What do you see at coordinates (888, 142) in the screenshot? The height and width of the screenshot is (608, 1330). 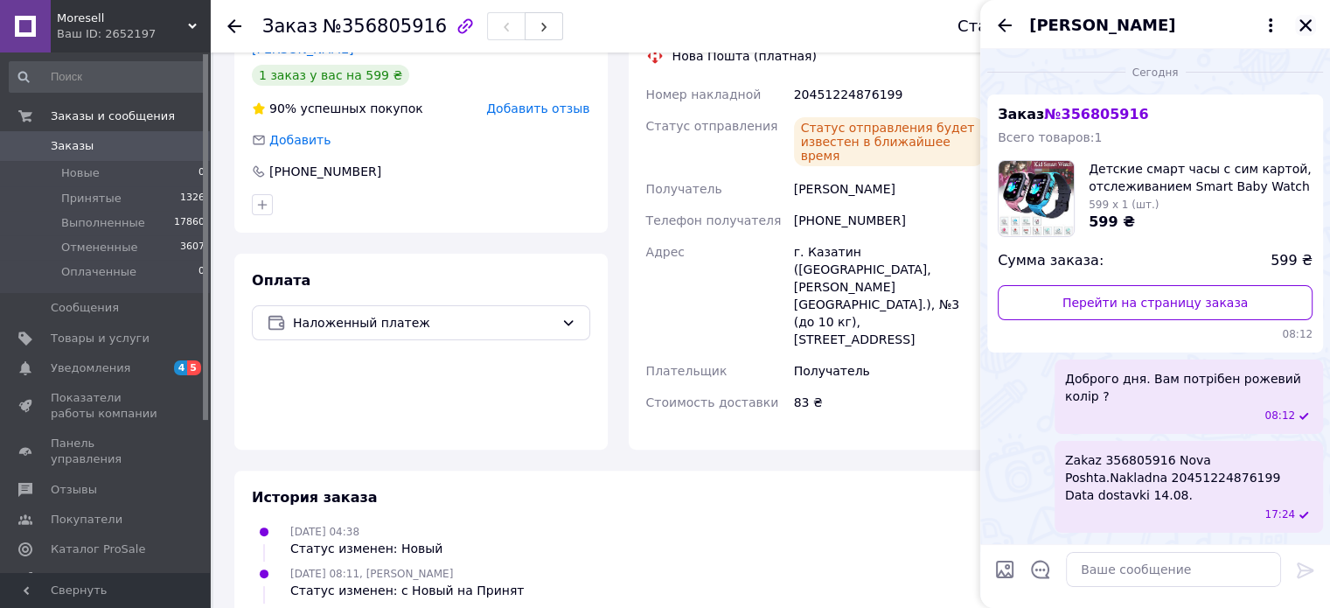 I see `div: Статус отправления будет известен в ближайшее время` at bounding box center [888, 142].